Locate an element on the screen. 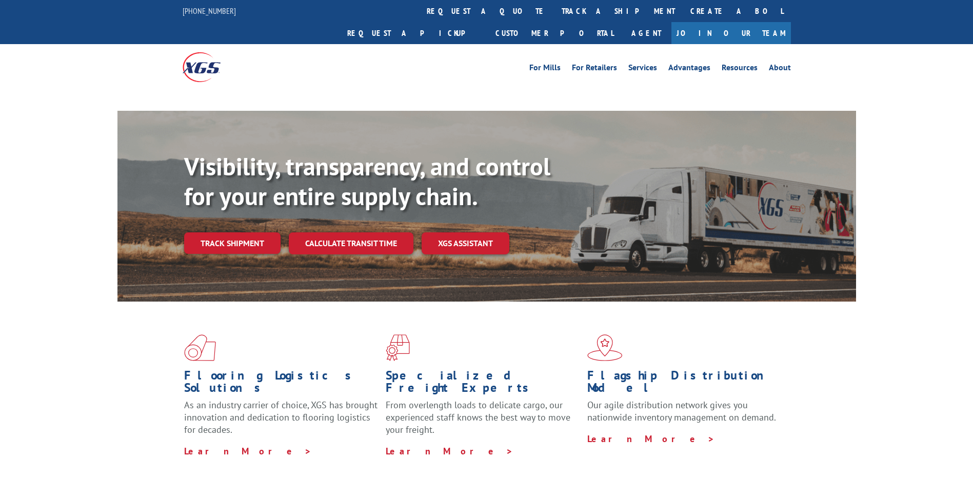 The image size is (973, 478). h1: Flagship Distribution Model is located at coordinates (684, 384).